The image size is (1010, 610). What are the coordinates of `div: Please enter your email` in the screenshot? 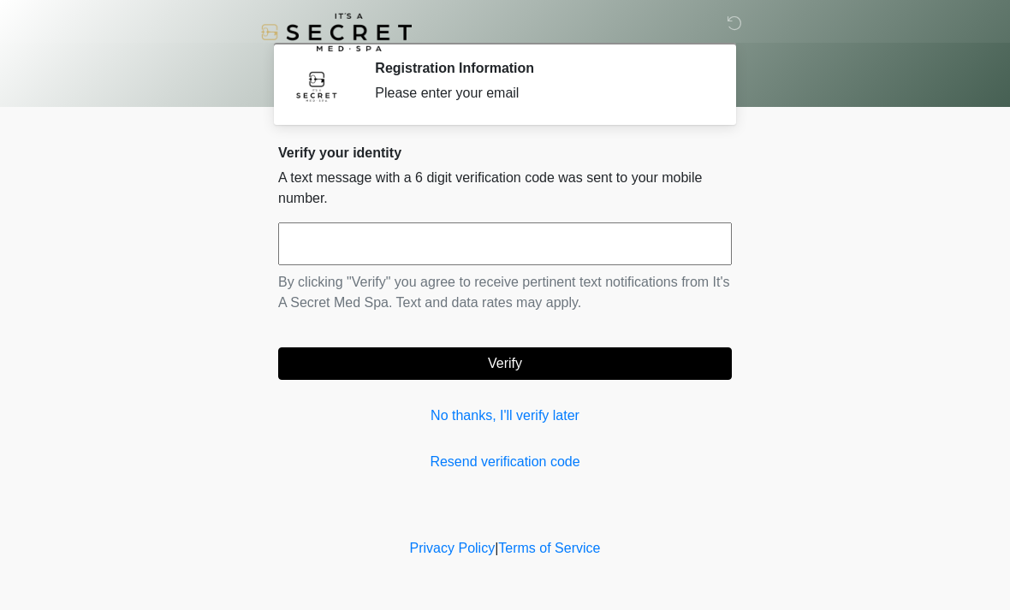 It's located at (540, 93).